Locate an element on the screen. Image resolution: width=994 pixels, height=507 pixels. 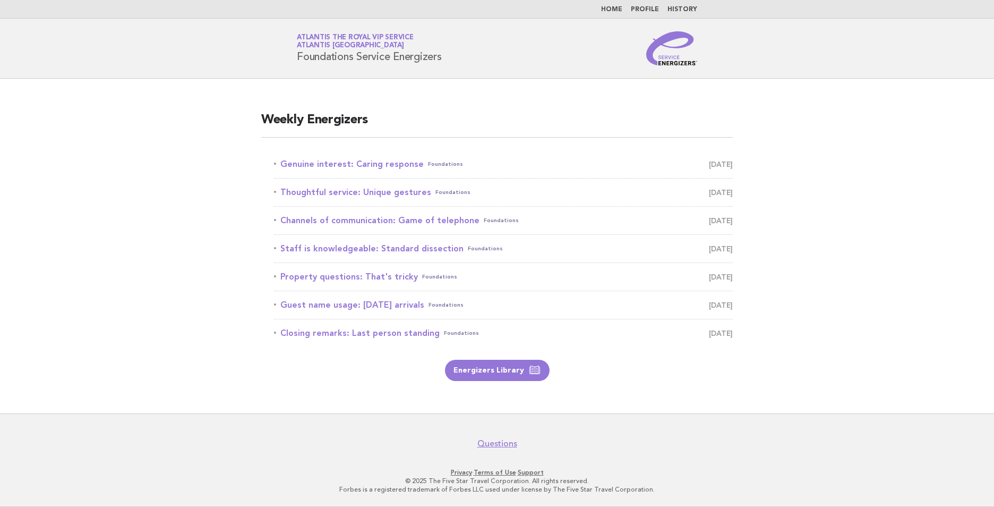
a: Privacy is located at coordinates (462, 472).